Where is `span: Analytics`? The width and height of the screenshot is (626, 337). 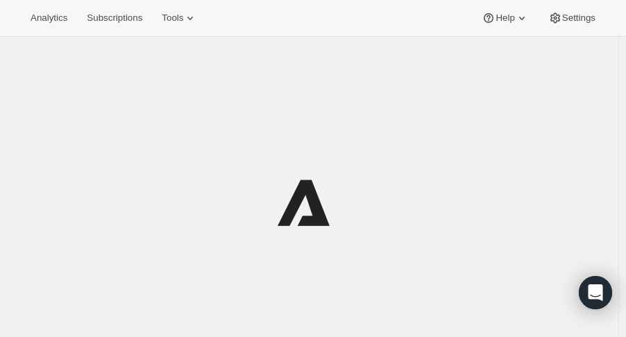
span: Analytics is located at coordinates (49, 18).